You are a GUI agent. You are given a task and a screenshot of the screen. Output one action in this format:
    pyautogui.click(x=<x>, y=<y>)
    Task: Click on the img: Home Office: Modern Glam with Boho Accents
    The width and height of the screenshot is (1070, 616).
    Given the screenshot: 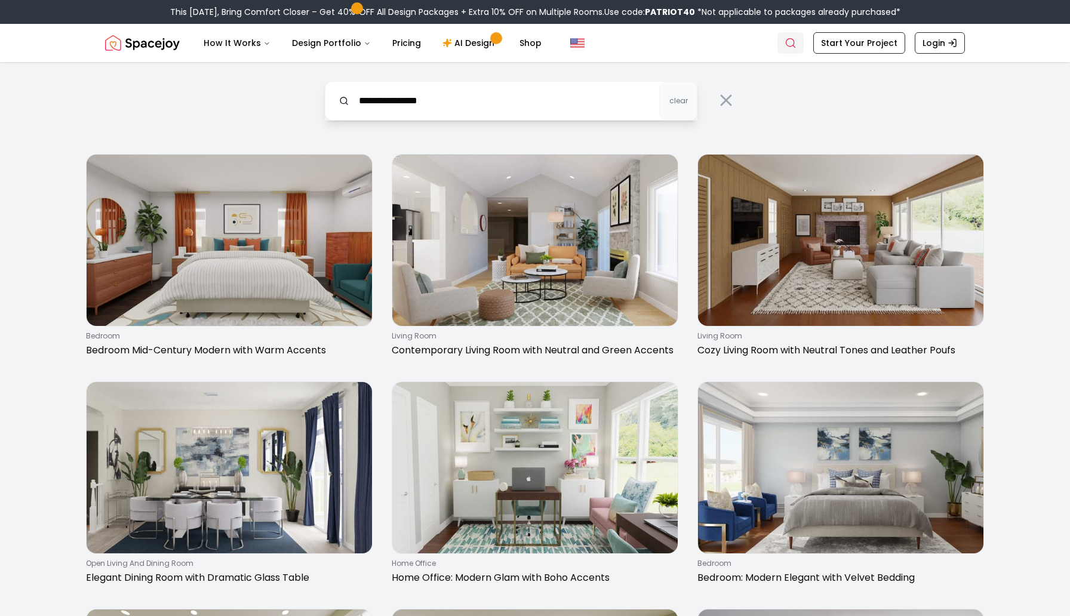 What is the action you would take?
    pyautogui.click(x=535, y=467)
    